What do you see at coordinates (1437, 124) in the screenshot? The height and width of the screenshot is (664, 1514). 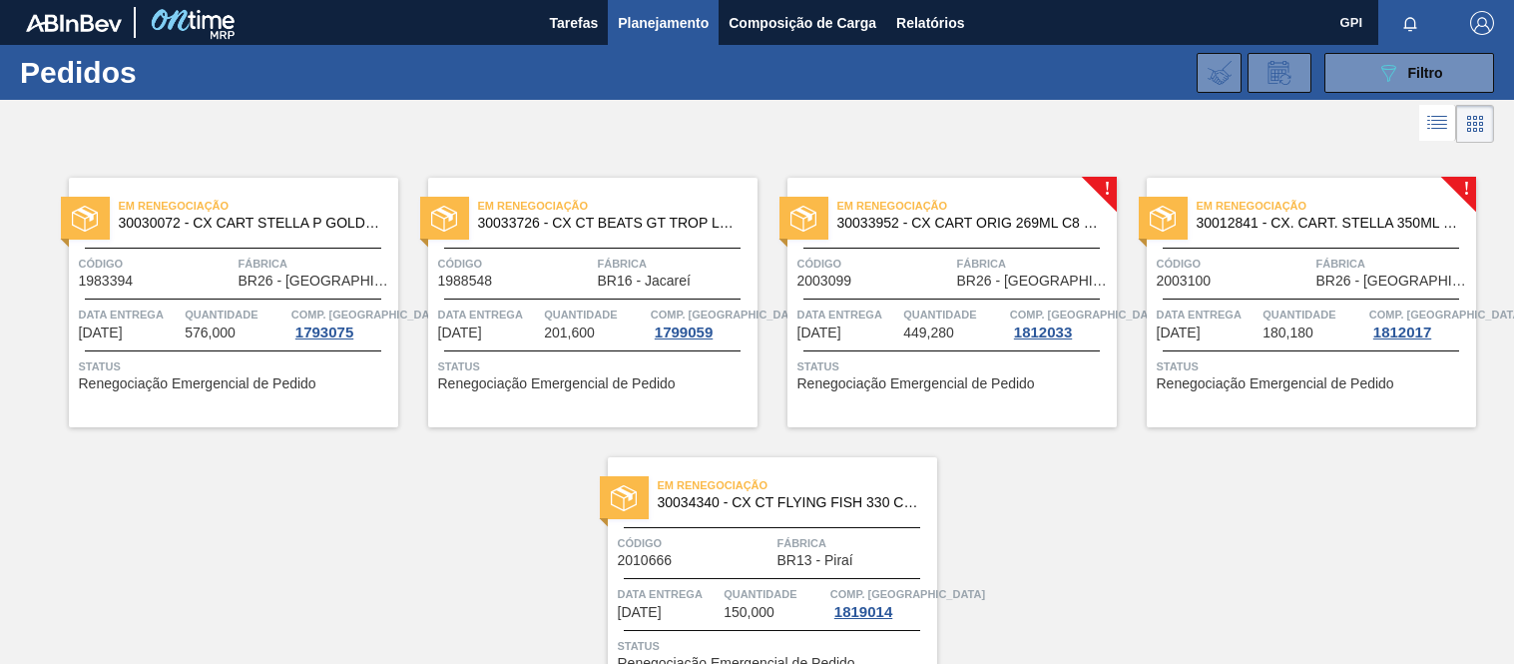 I see `div: Visão em Lista` at bounding box center [1437, 124].